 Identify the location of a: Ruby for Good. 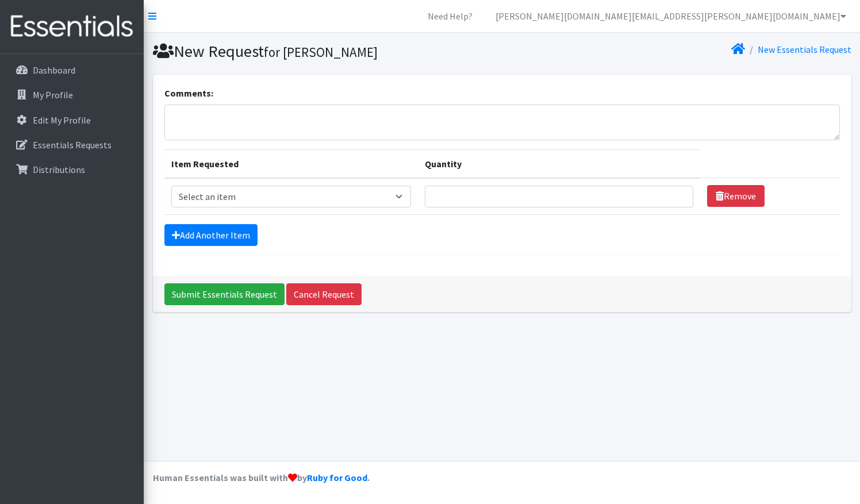
(337, 478).